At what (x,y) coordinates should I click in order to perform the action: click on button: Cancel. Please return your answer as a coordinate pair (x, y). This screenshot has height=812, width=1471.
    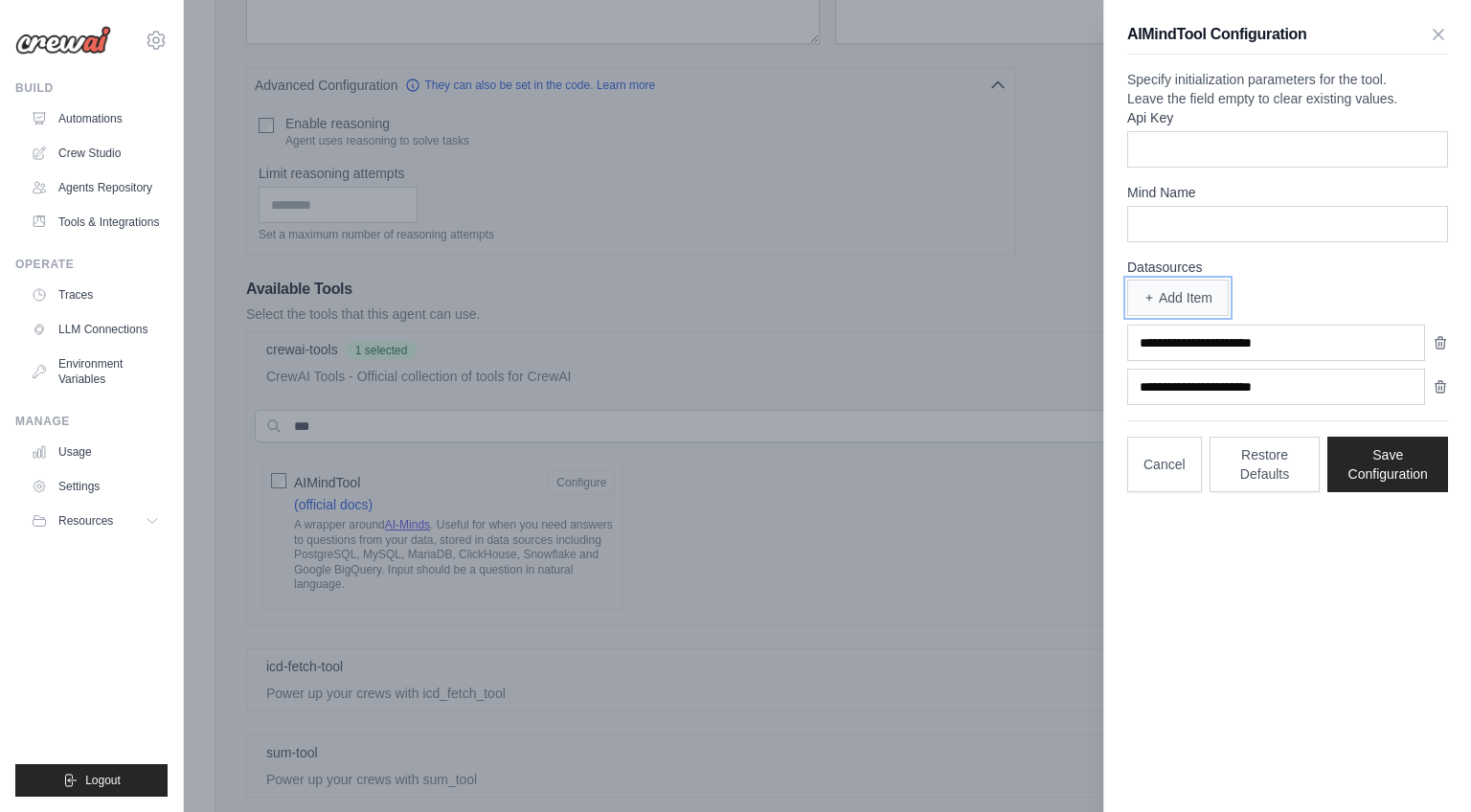
    Looking at the image, I should click on (1165, 464).